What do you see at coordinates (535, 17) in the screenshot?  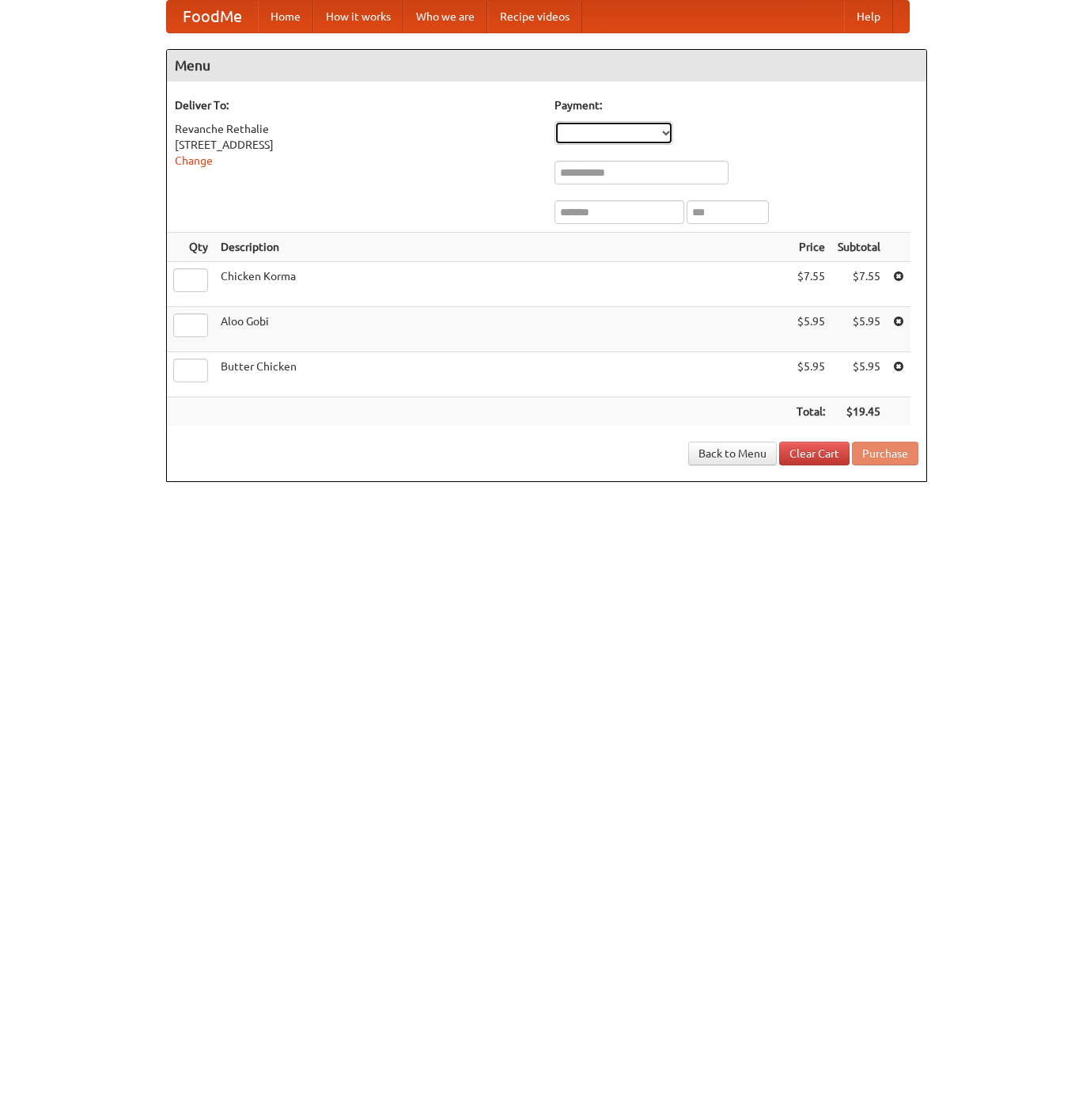 I see `a: Recipe videos` at bounding box center [535, 17].